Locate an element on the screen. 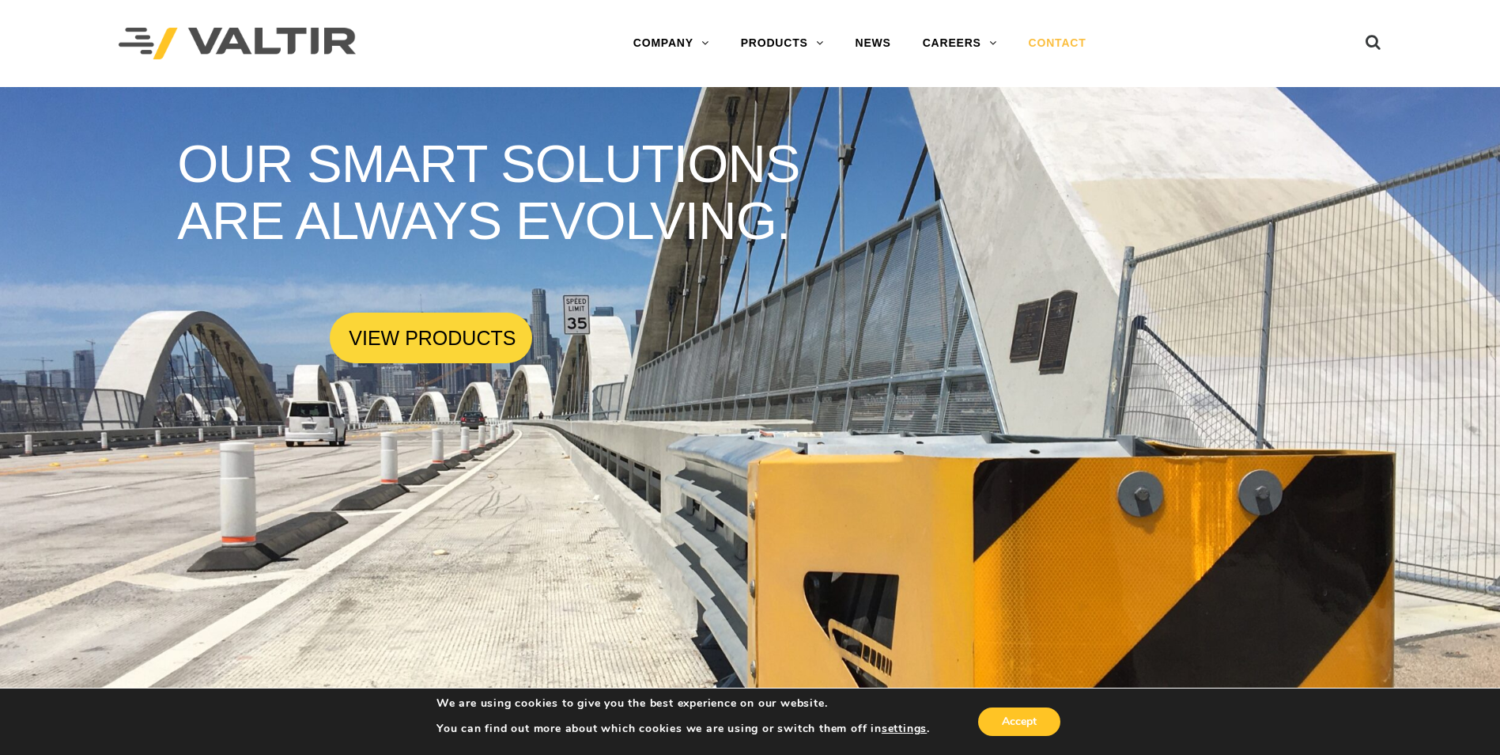 The height and width of the screenshot is (755, 1500). rs-layer: OUR SMART SOLUTIONS ARE ALWAYS EVOLVING. is located at coordinates (518, 192).